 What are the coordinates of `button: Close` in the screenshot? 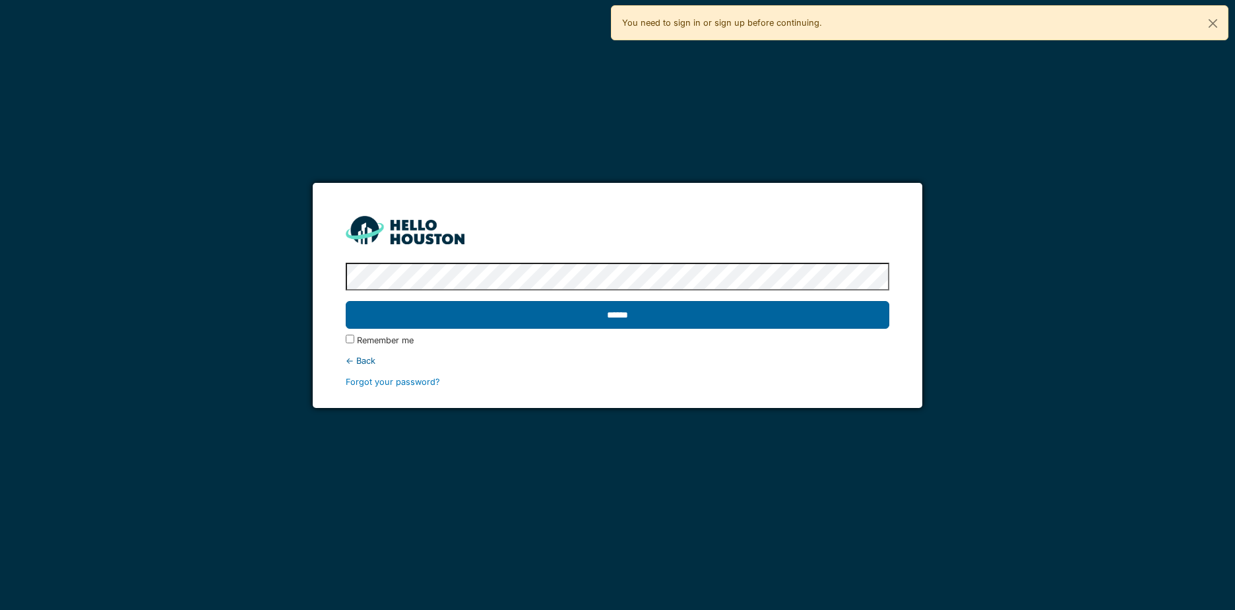 It's located at (1213, 23).